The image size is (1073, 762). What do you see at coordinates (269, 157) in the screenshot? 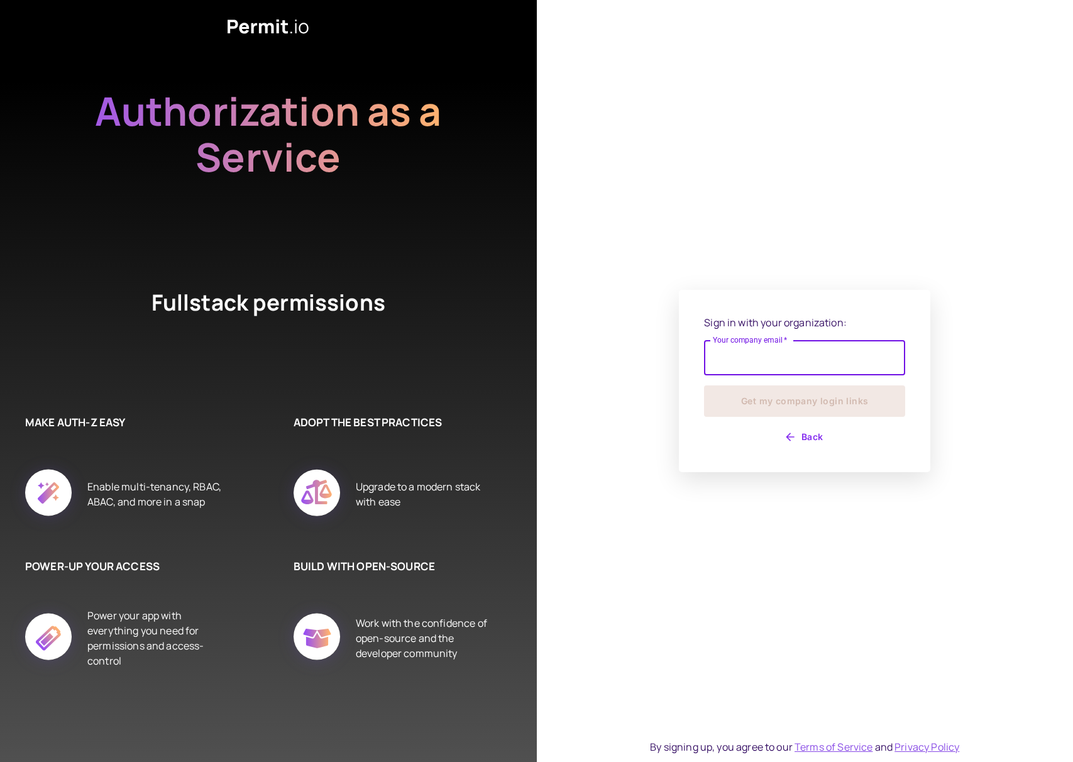
I see `h2: Authorization as a Service` at bounding box center [269, 157].